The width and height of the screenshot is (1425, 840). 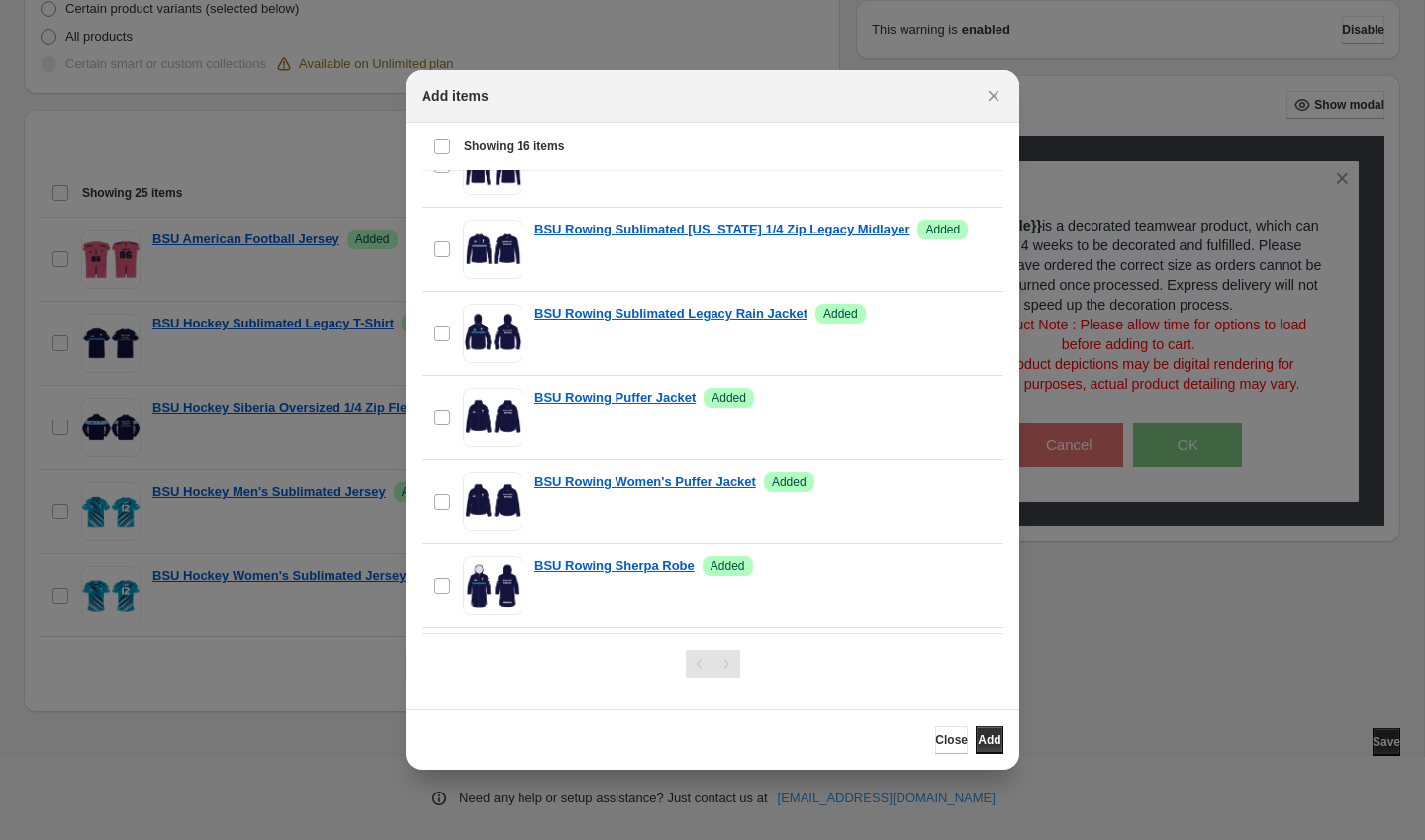 What do you see at coordinates (671, 314) in the screenshot?
I see `a: BSU Rowing Sublimated Legacy Rain Jacket` at bounding box center [671, 314].